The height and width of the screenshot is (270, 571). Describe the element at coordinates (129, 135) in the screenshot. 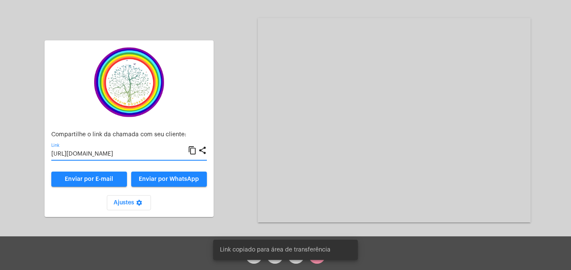

I see `p: Compartilhe o link da chamada com seu cliente:` at that location.